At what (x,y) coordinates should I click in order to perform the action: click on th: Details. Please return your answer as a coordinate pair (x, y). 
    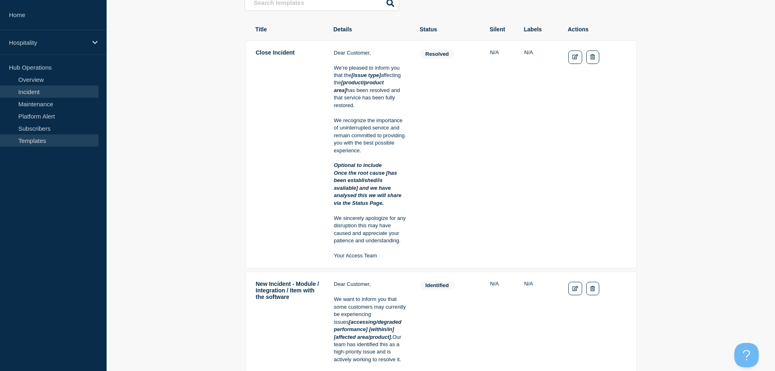
    Looking at the image, I should click on (370, 29).